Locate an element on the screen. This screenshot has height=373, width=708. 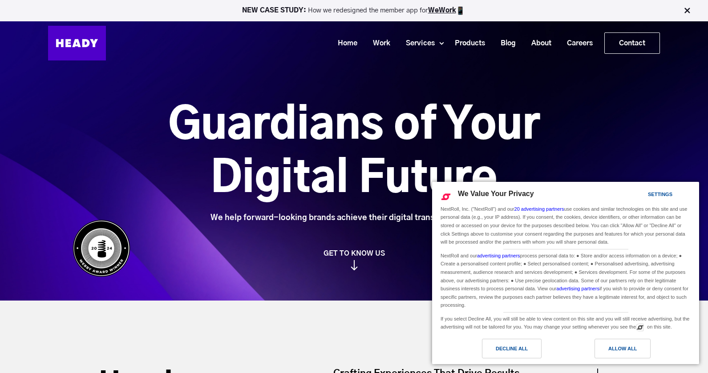
div: NextRoll and our process personal data to: ● Store and/or access information on a device; ● Creat... is located at coordinates (565, 280).